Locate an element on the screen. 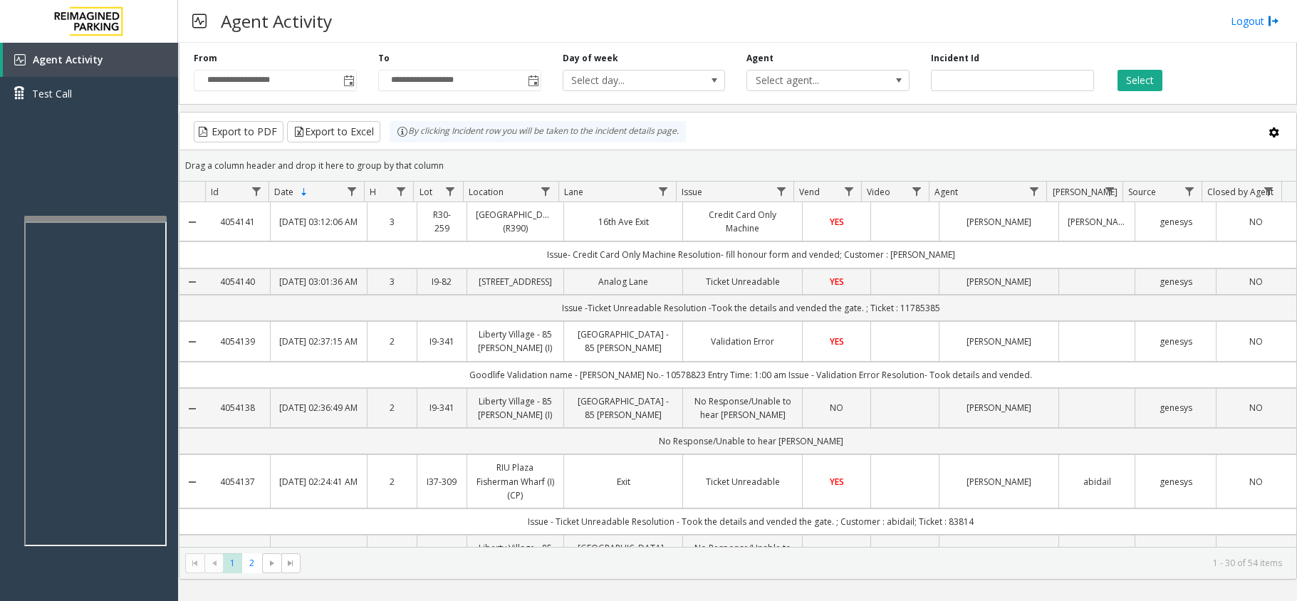  span: Date is located at coordinates (284, 192).